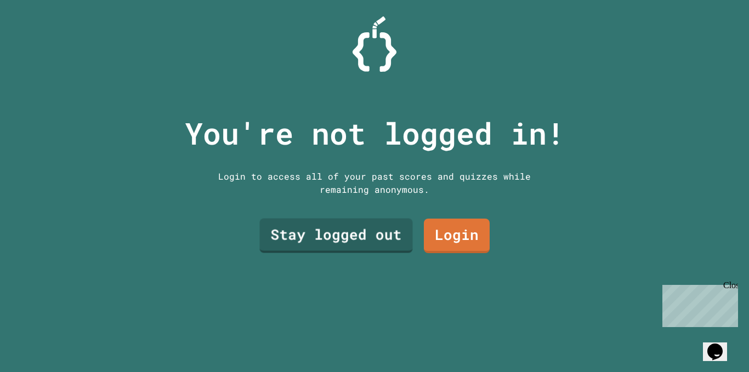 This screenshot has width=749, height=372. I want to click on div: Login to access all of your past scores and quizzes while remaining anonymous., so click(374, 183).